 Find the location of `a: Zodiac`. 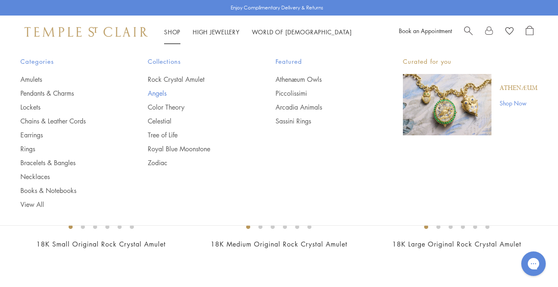

a: Zodiac is located at coordinates (195, 163).